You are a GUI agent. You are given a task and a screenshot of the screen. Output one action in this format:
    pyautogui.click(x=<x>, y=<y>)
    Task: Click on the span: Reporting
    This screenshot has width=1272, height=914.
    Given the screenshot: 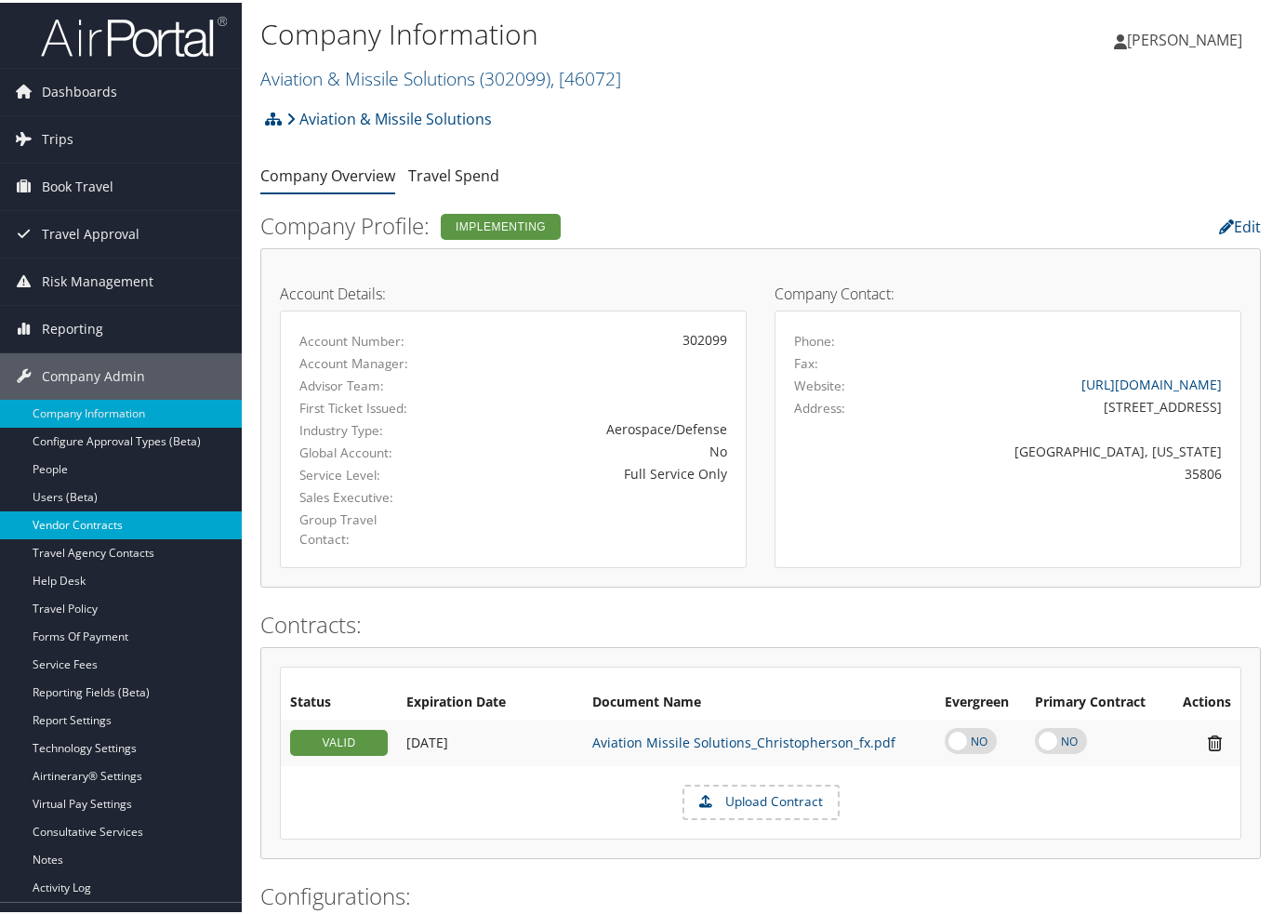 What is the action you would take?
    pyautogui.click(x=73, y=326)
    